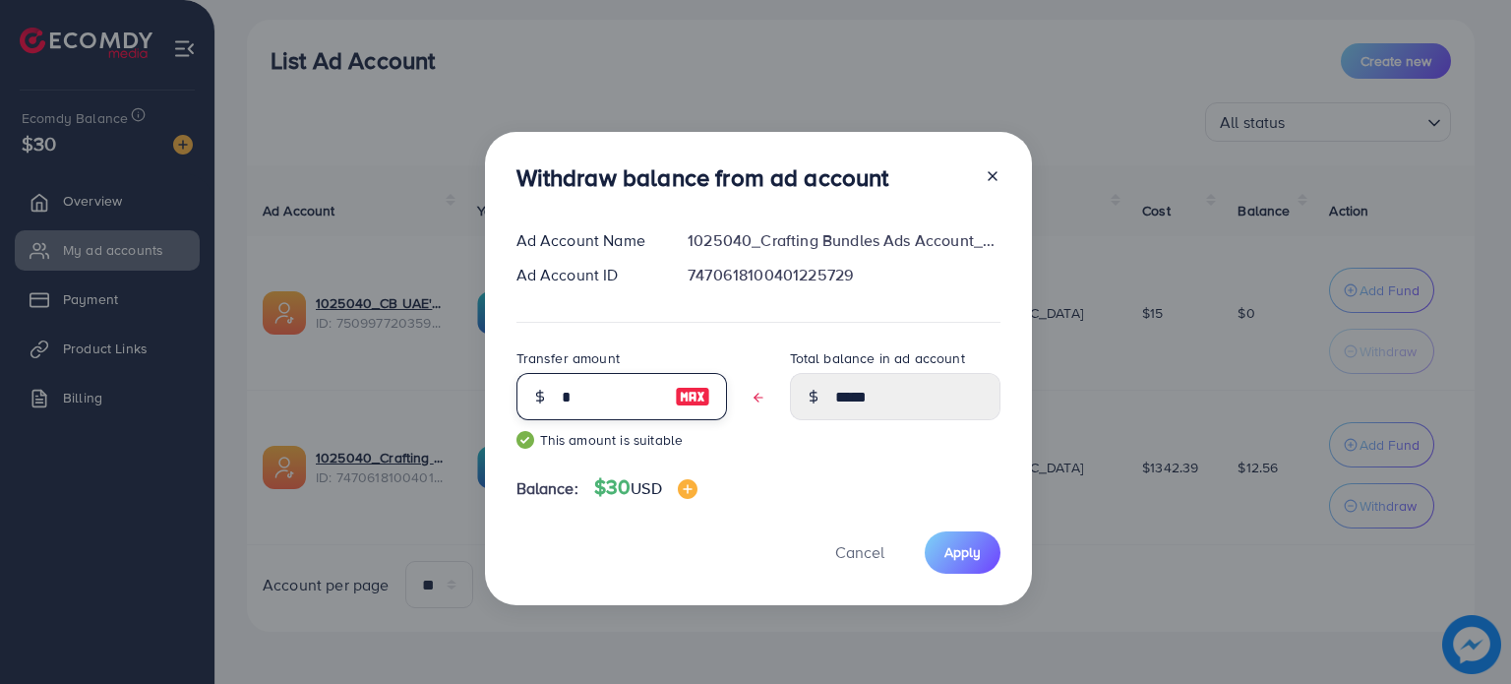 This screenshot has height=684, width=1511. Describe the element at coordinates (860, 552) in the screenshot. I see `button: Cancel` at that location.